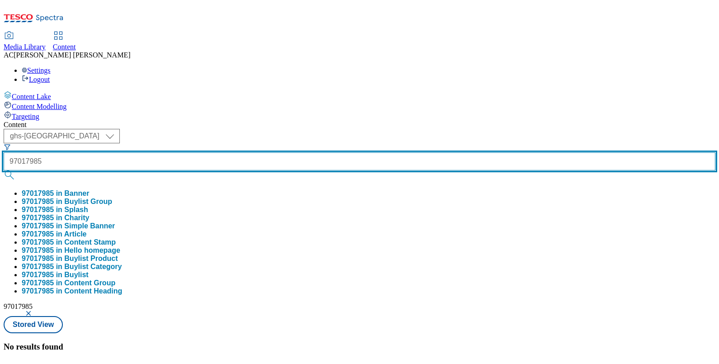 The width and height of the screenshot is (719, 364). What do you see at coordinates (71, 250) in the screenshot?
I see `button: 97017985 in Hello homepage` at bounding box center [71, 250].